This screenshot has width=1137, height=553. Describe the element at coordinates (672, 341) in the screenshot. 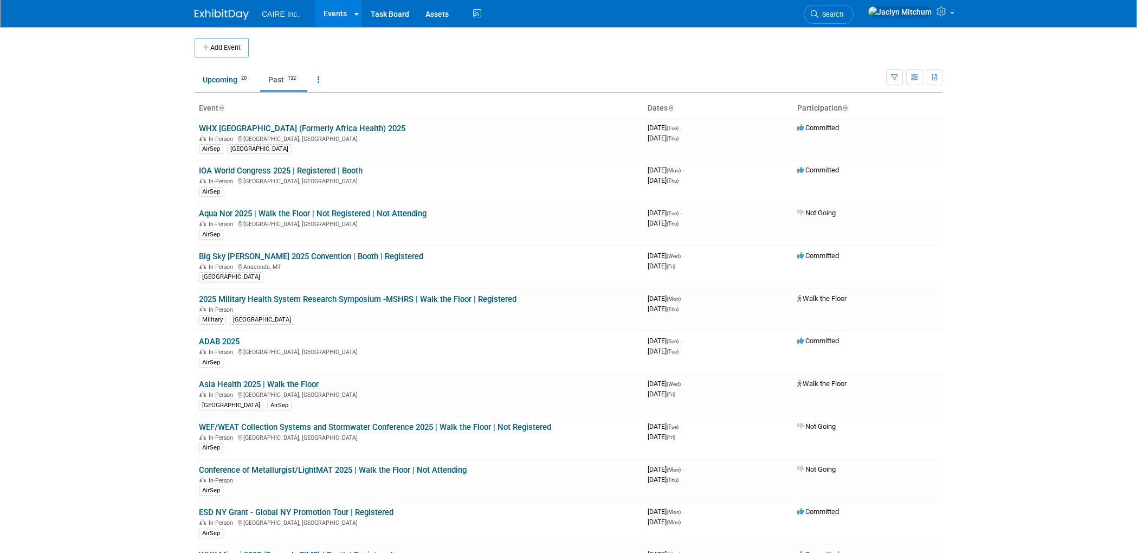

I see `span: (Sun)` at that location.